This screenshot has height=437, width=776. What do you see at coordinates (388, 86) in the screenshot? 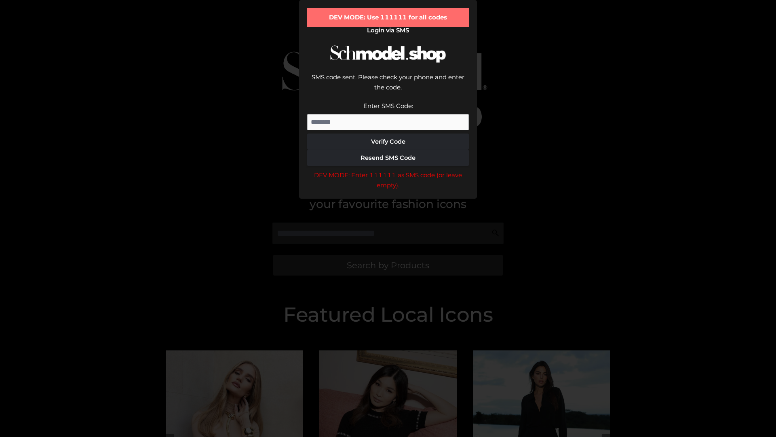
I see `div: SMS code sent. Please check your phone and enter the code.` at bounding box center [388, 86].